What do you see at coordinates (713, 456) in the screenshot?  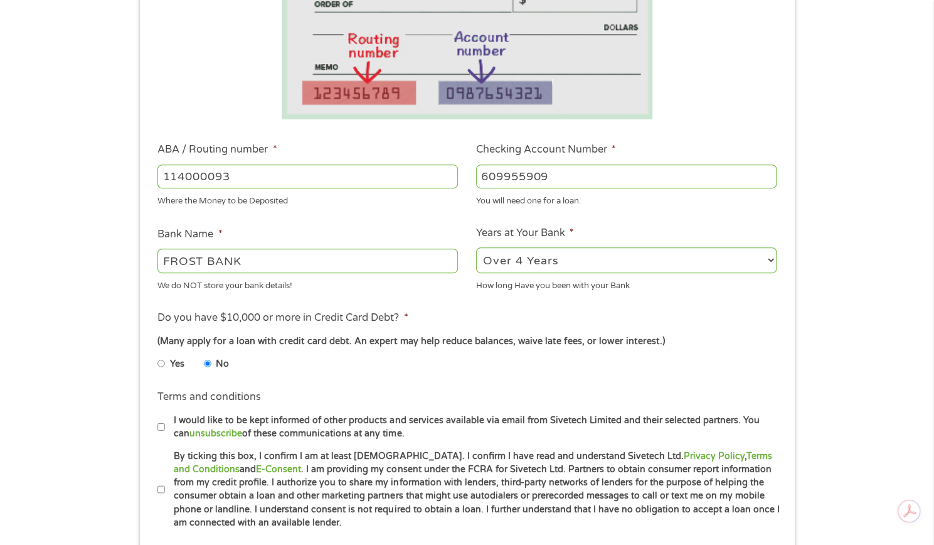 I see `a: Privacy Policy` at bounding box center [713, 456].